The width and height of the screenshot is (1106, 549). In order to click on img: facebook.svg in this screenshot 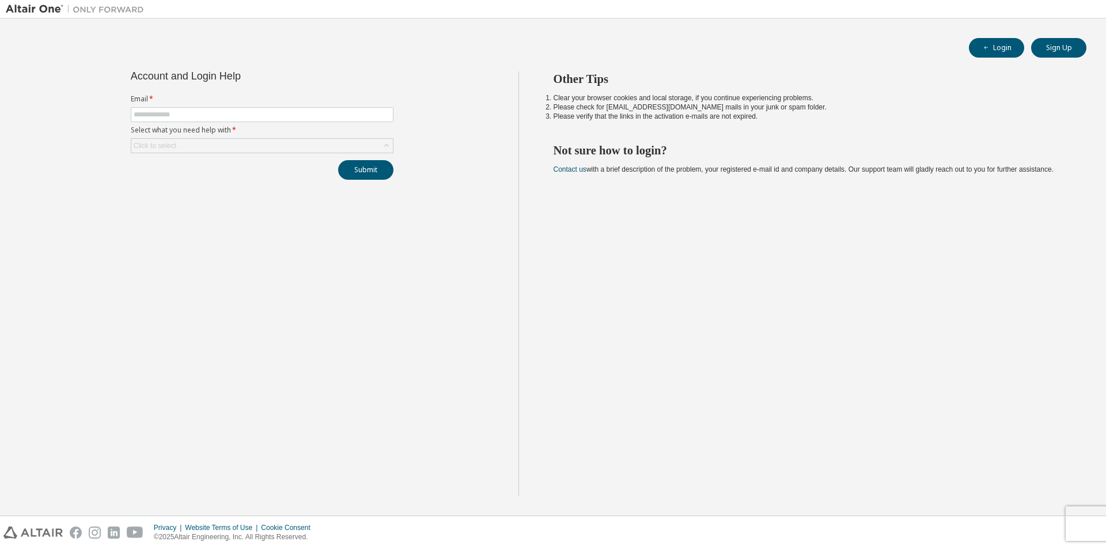, I will do `click(75, 532)`.